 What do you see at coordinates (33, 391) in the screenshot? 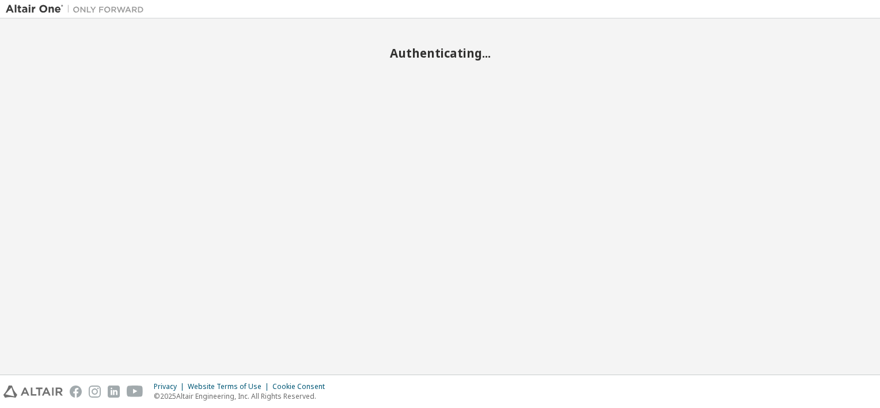
I see `img: altair_logo.svg` at bounding box center [33, 391].